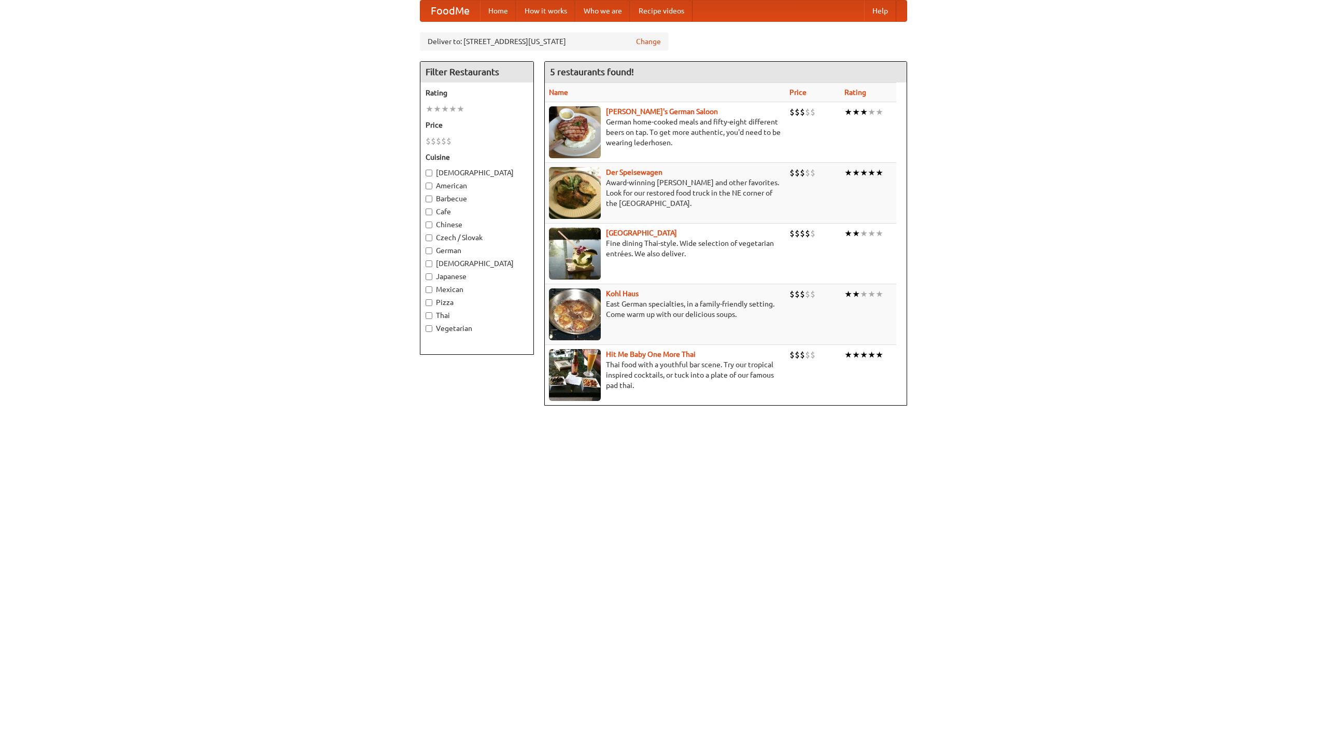  Describe the element at coordinates (651, 354) in the screenshot. I see `b: Hit Me Baby One More Thai` at that location.